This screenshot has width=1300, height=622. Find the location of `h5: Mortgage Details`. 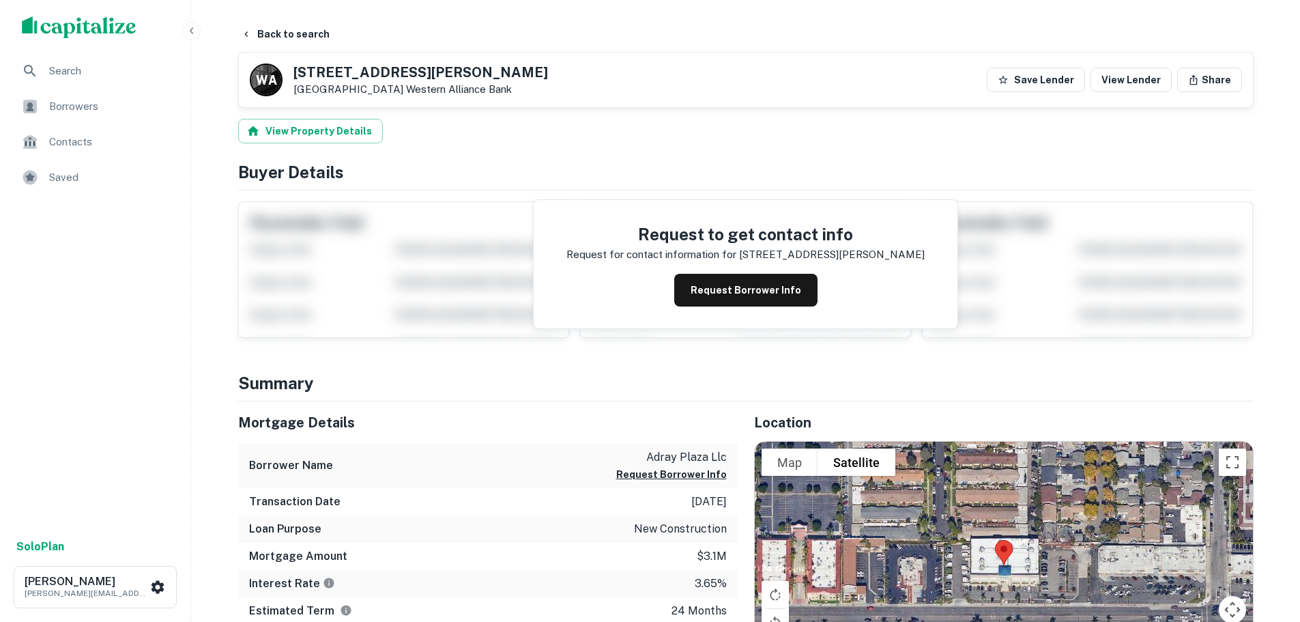

h5: Mortgage Details is located at coordinates (488, 423).